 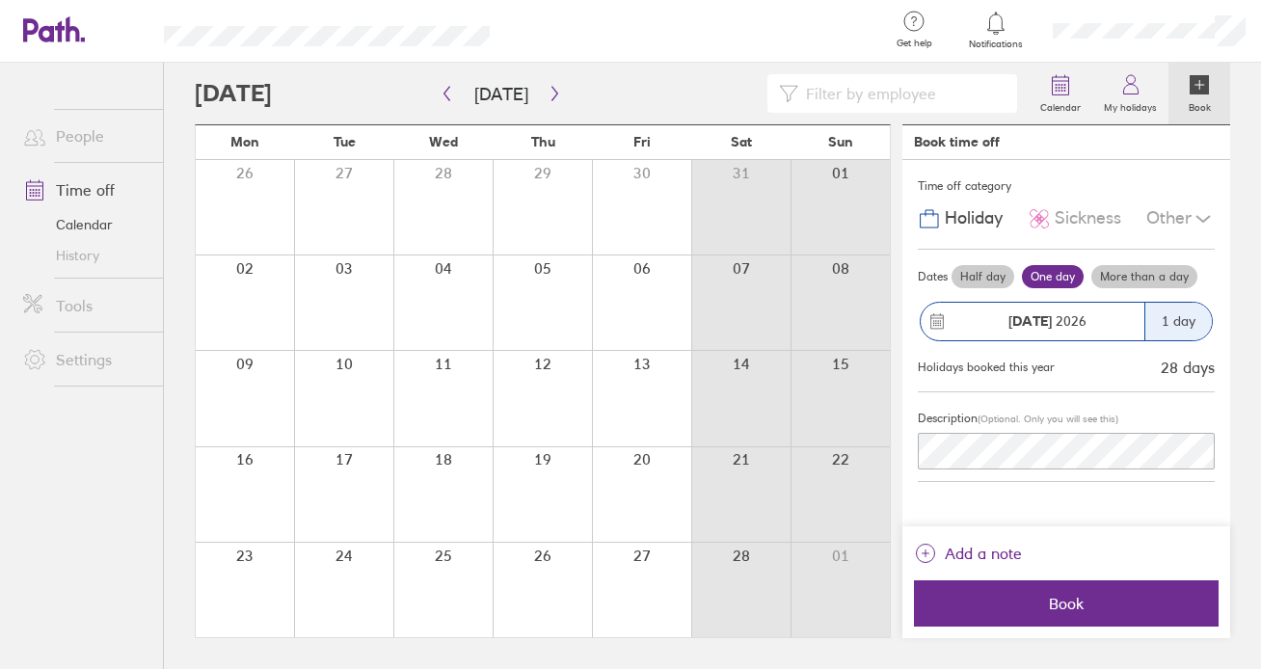 What do you see at coordinates (1053, 277) in the screenshot?
I see `label: One day` at bounding box center [1053, 277].